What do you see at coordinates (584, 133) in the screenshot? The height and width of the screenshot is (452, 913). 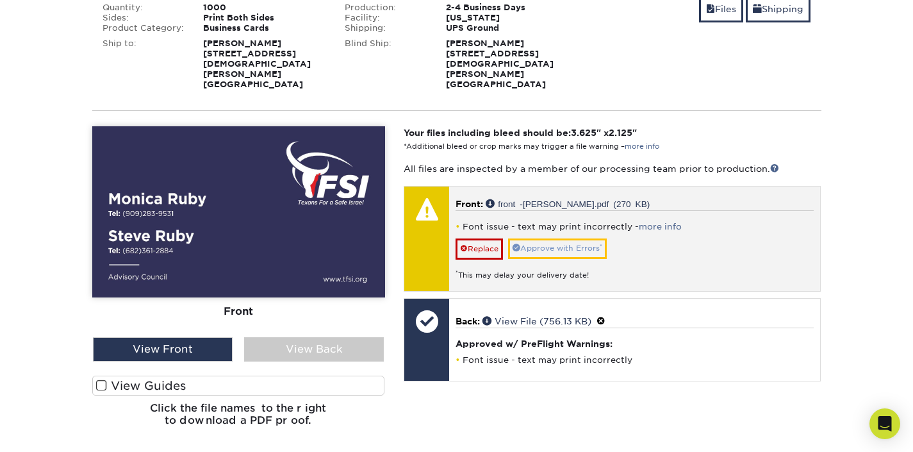 I see `span: 3.625` at bounding box center [584, 133].